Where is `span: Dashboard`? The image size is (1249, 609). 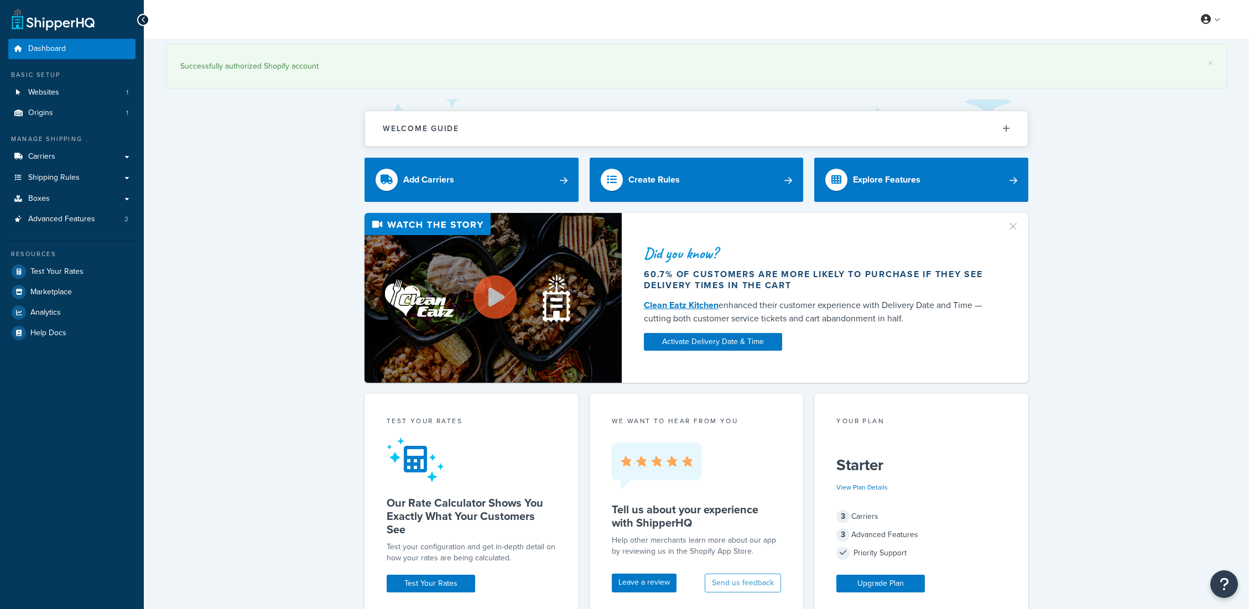
span: Dashboard is located at coordinates (47, 49).